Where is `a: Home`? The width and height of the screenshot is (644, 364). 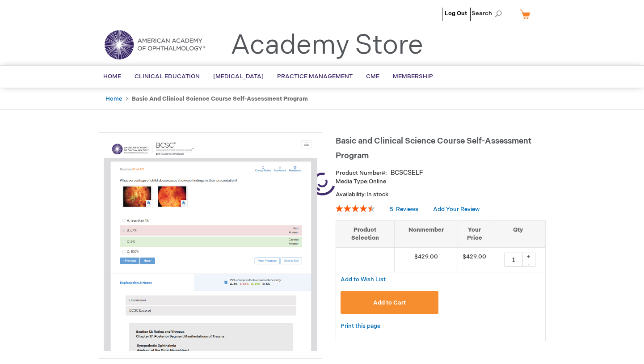 a: Home is located at coordinates (113, 99).